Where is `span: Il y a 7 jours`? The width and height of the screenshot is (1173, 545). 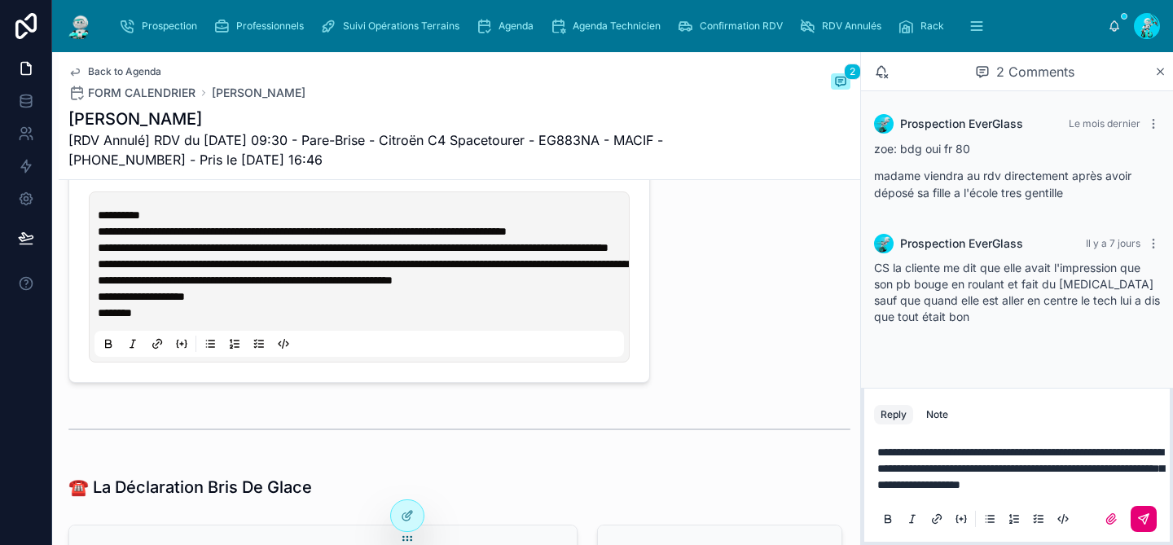 span: Il y a 7 jours is located at coordinates (1113, 243).